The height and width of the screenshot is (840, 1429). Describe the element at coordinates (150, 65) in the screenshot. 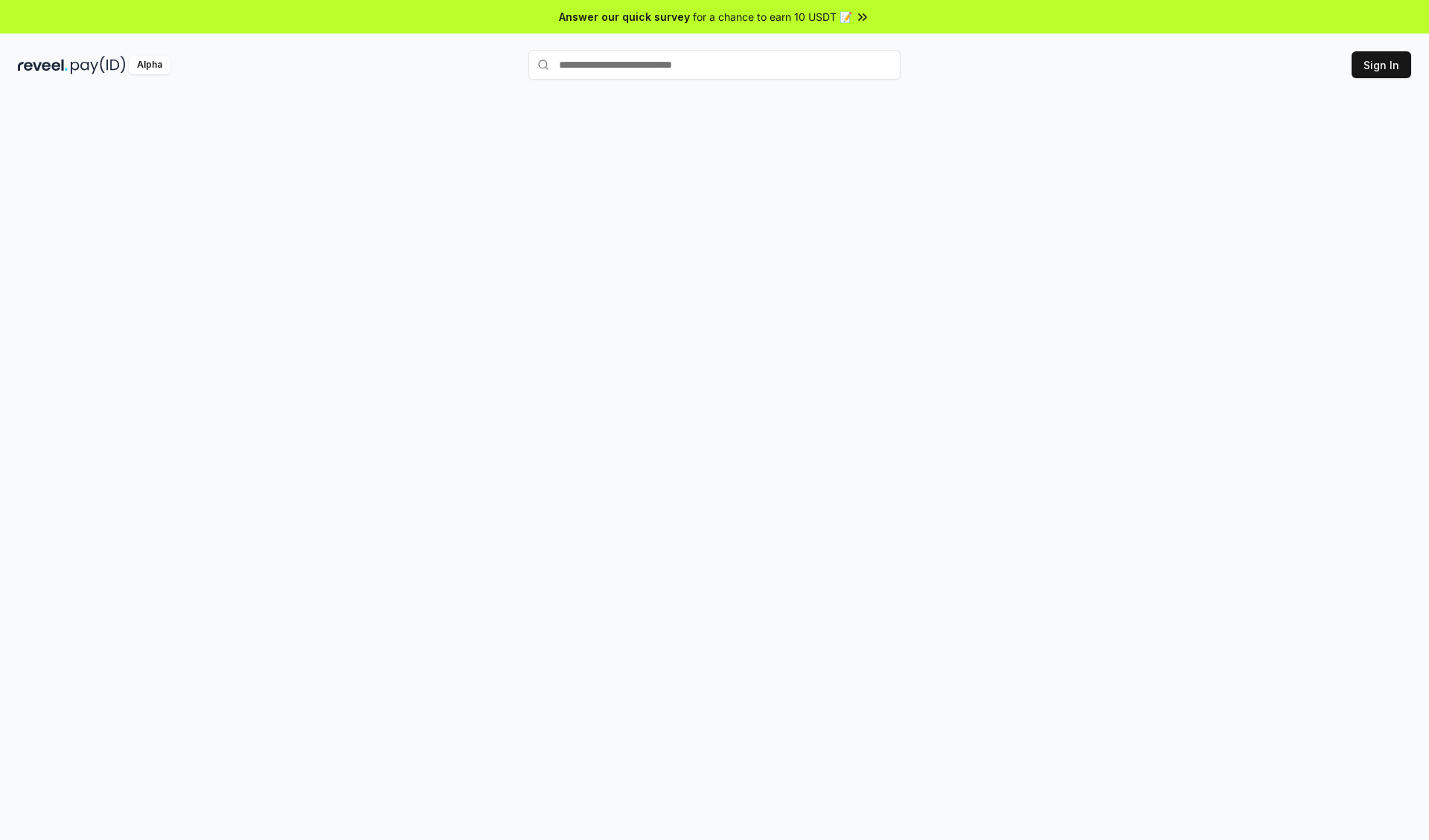

I see `div: Alpha` at that location.